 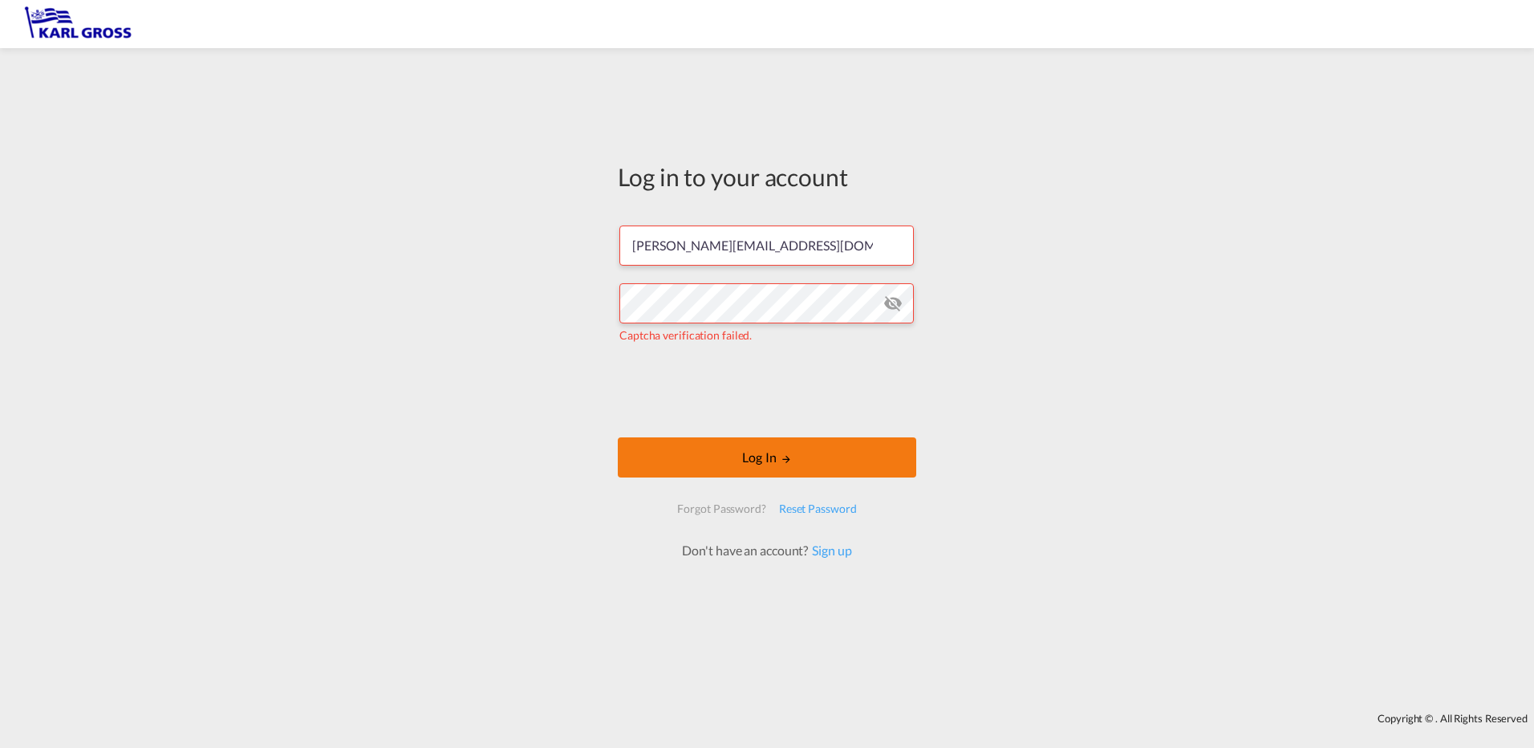 What do you see at coordinates (766, 245) in the screenshot?
I see `input: Enter email/phone number` at bounding box center [766, 245].